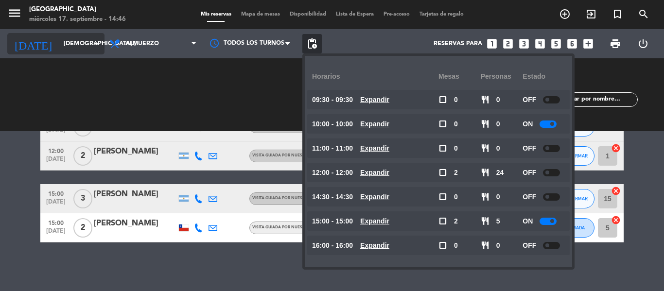 The width and height of the screenshot is (664, 291). Describe the element at coordinates (77, 19) in the screenshot. I see `div: miércoles 17. septiembre - 14:46` at that location.